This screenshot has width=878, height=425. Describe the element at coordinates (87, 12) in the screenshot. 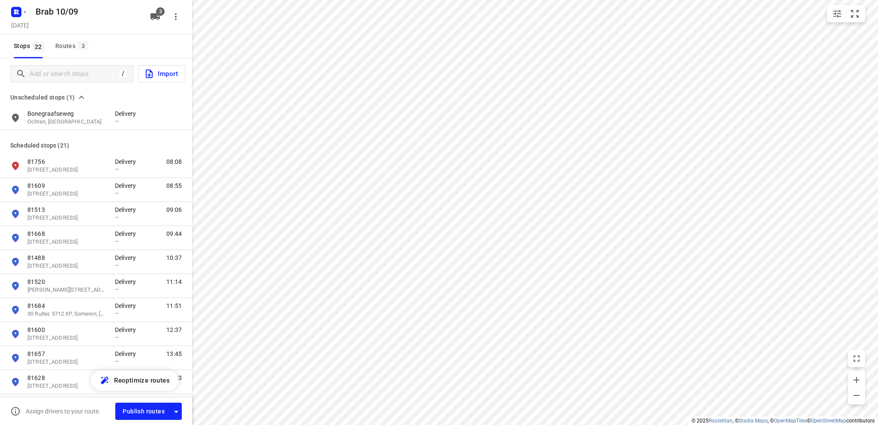

I see `h5: Rename` at that location.